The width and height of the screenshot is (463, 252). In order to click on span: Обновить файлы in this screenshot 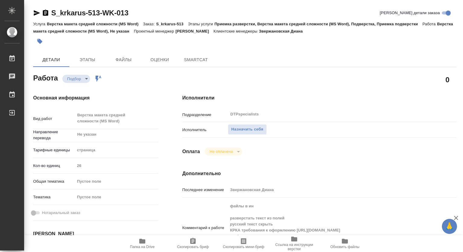, I will do `click(345, 247)`.